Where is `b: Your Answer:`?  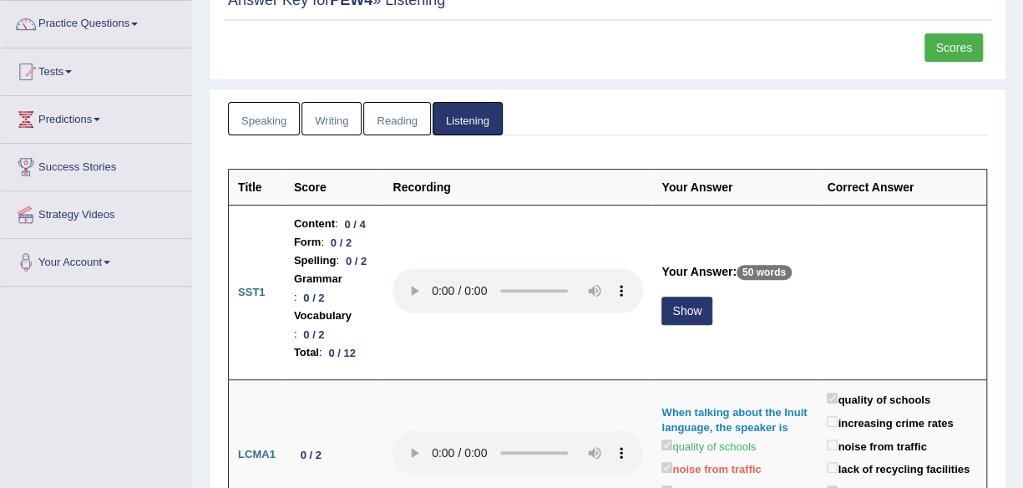 b: Your Answer: is located at coordinates (698, 271).